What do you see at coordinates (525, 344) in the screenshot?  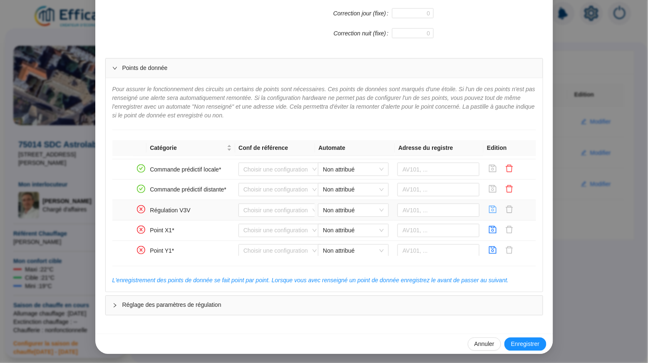 I see `span: Enregistrer` at bounding box center [525, 344].